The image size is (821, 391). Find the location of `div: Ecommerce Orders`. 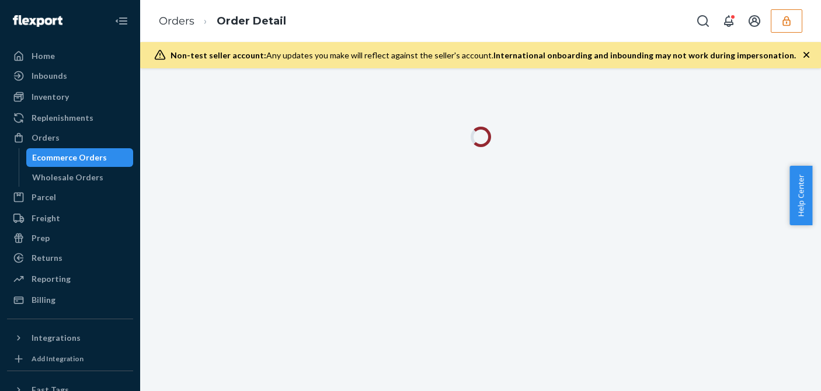

div: Ecommerce Orders is located at coordinates (70, 158).